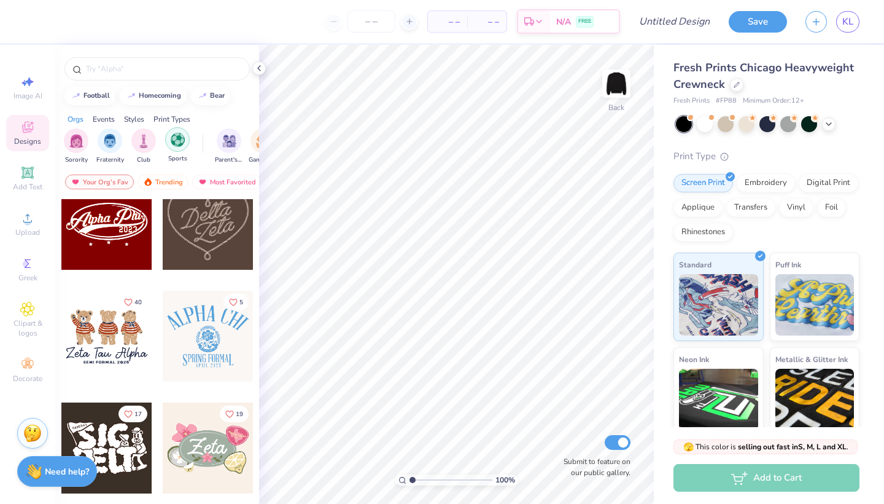 The width and height of the screenshot is (884, 504). What do you see at coordinates (67, 471) in the screenshot?
I see `strong: Need help?` at bounding box center [67, 471].